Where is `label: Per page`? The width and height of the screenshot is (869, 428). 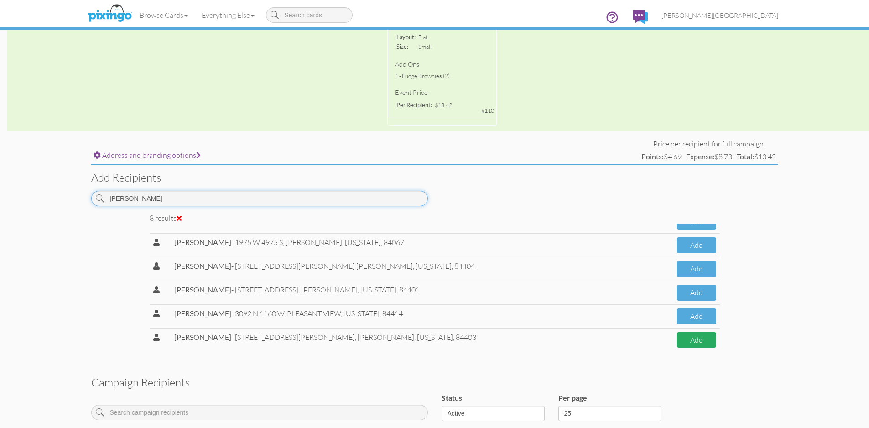
label: Per page is located at coordinates (573, 398).